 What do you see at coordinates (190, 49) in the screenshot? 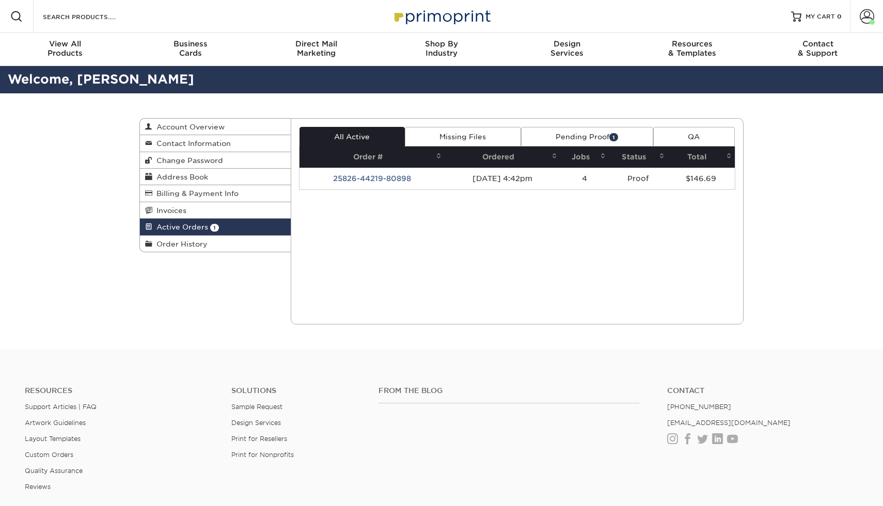
I see `div: Cards` at bounding box center [190, 49].